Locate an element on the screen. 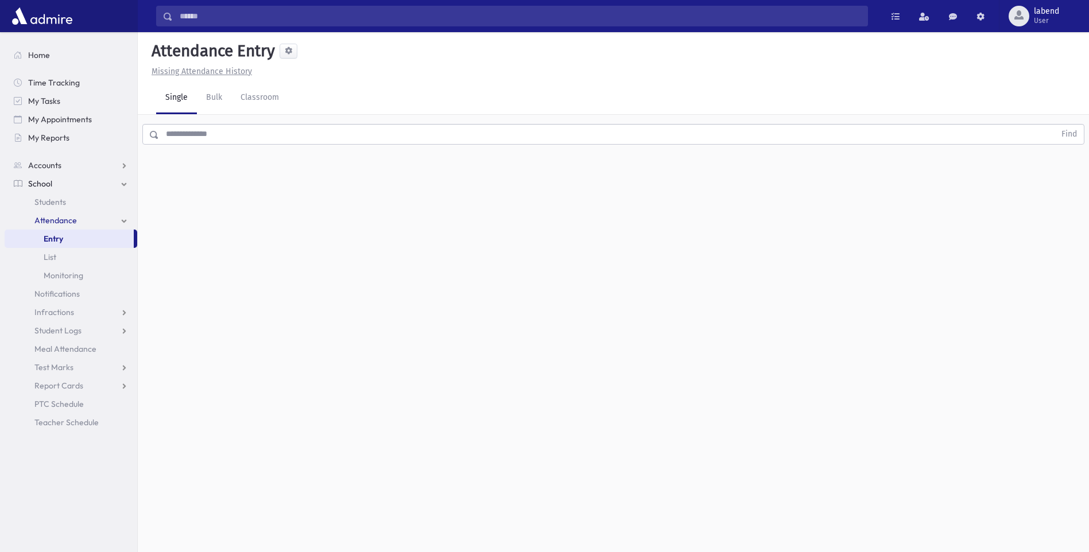 The width and height of the screenshot is (1089, 552). span: My Appointments is located at coordinates (60, 119).